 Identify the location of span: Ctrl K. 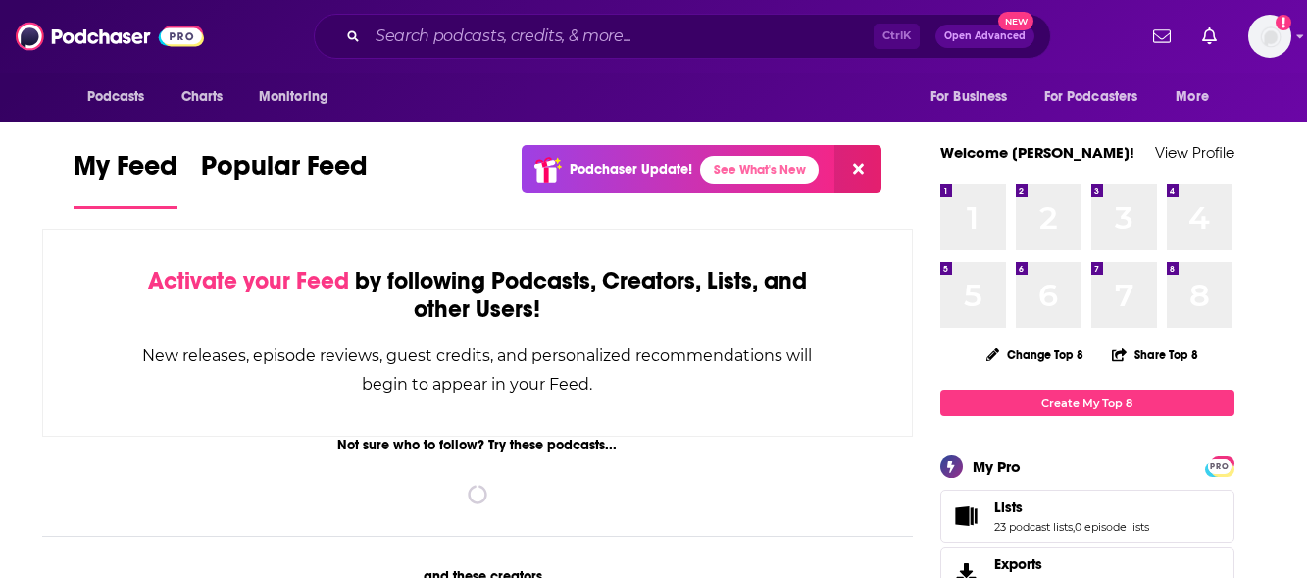
(896, 36).